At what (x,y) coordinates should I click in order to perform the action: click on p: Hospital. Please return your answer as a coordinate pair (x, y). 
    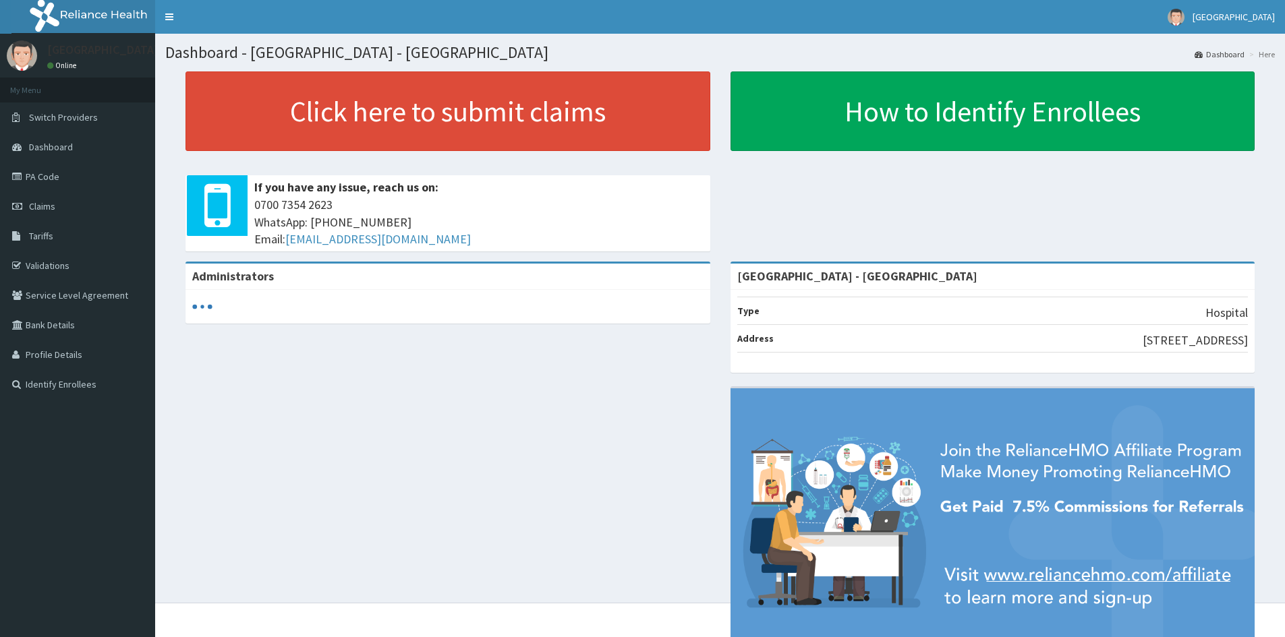
    Looking at the image, I should click on (1226, 313).